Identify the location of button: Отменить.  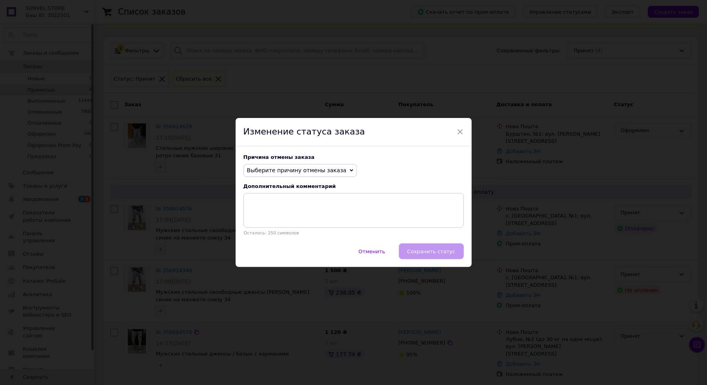
(372, 252).